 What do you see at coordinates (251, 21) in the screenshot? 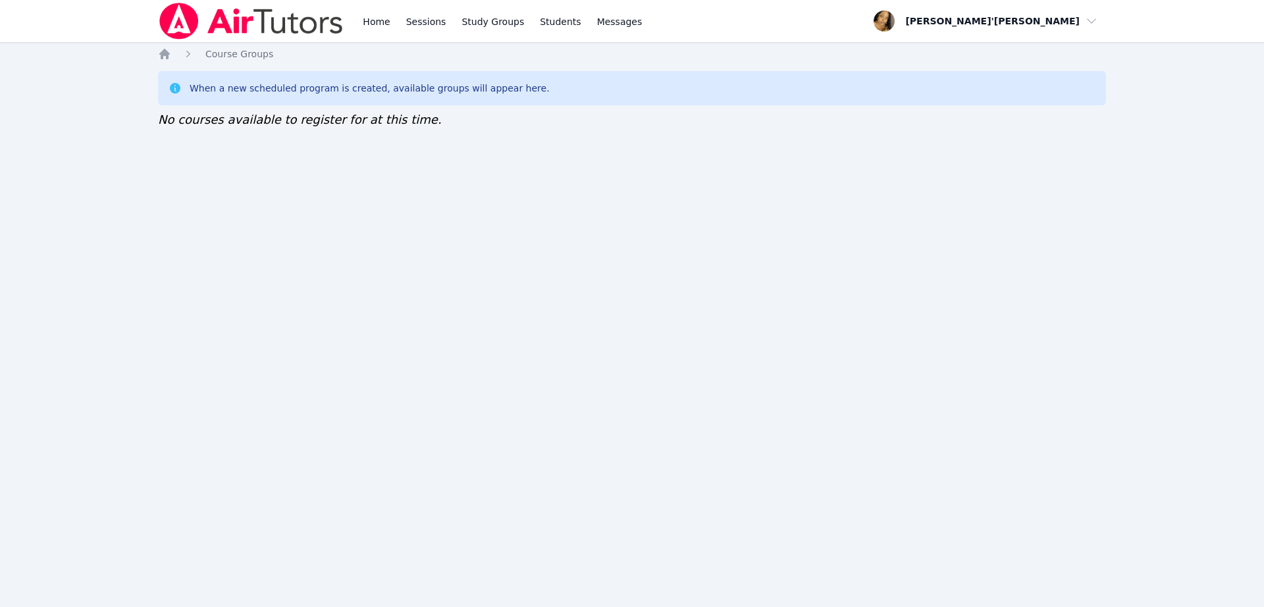
I see `img: Air Tutors` at bounding box center [251, 21].